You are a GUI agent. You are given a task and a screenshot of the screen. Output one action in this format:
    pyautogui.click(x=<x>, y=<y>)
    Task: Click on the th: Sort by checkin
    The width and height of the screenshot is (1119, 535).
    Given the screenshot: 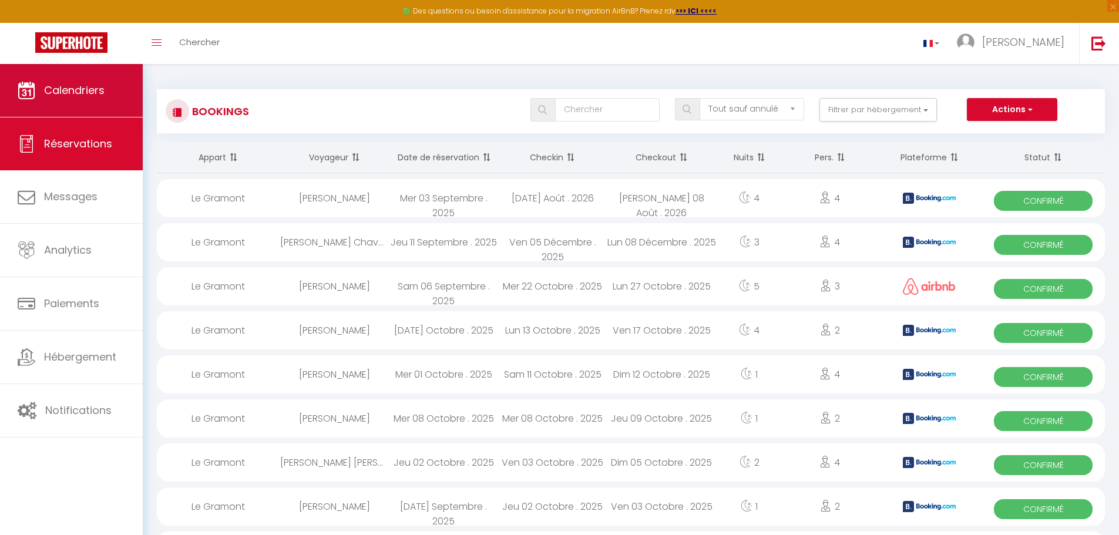 What is the action you would take?
    pyautogui.click(x=553, y=157)
    